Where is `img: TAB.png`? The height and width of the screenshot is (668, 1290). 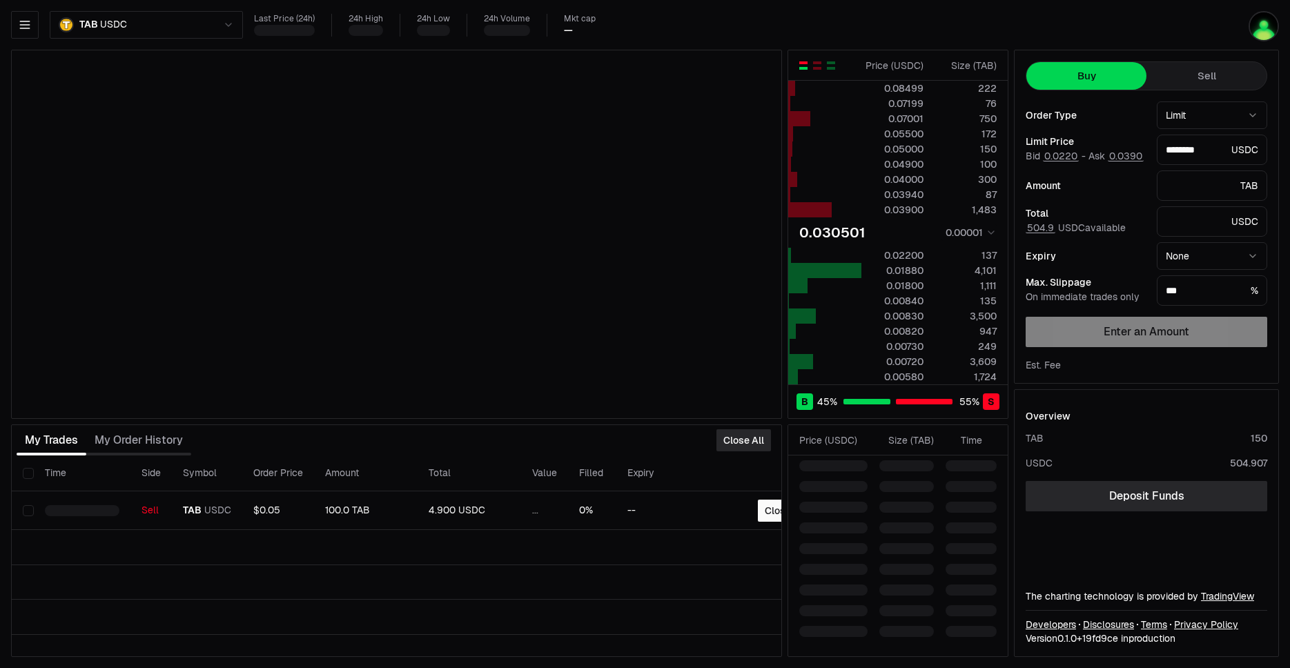 img: TAB.png is located at coordinates (66, 25).